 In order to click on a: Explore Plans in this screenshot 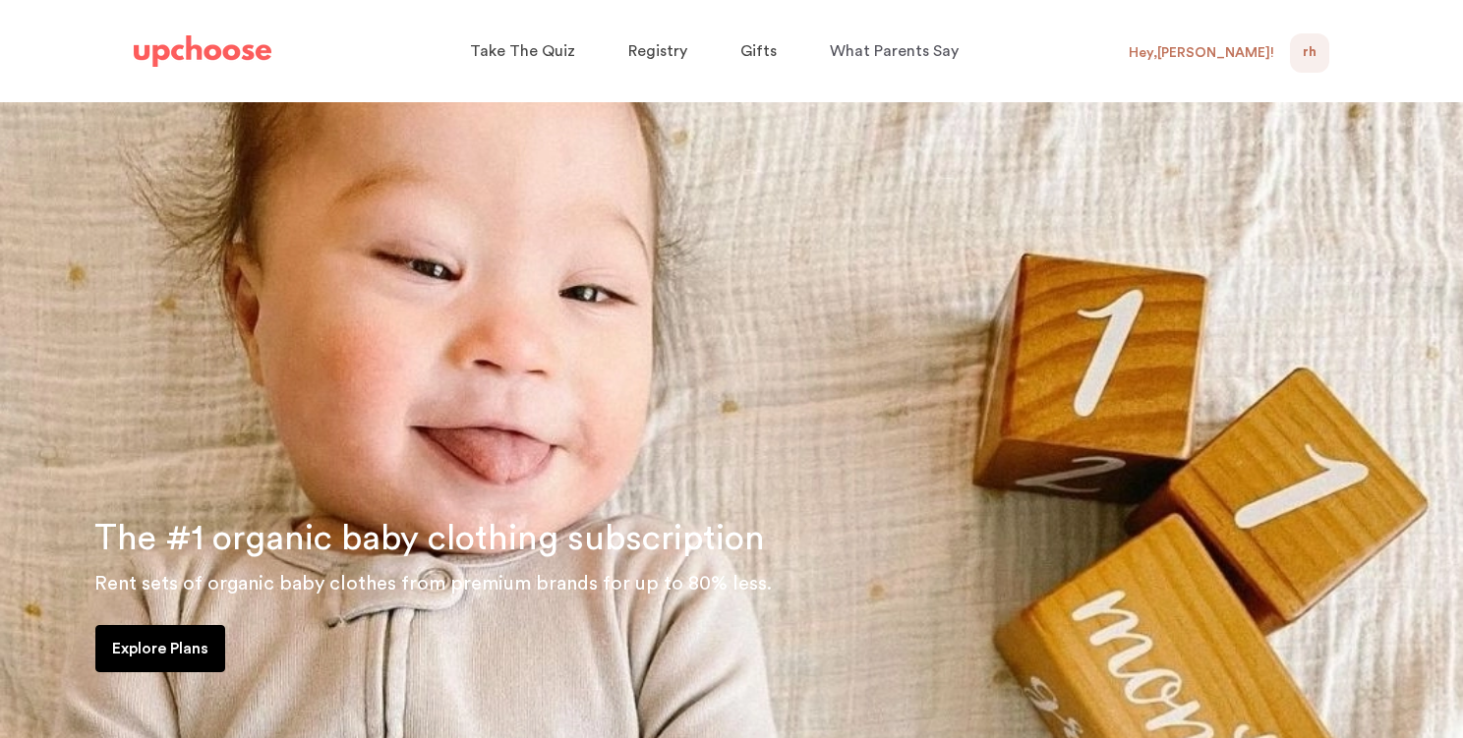, I will do `click(160, 649)`.